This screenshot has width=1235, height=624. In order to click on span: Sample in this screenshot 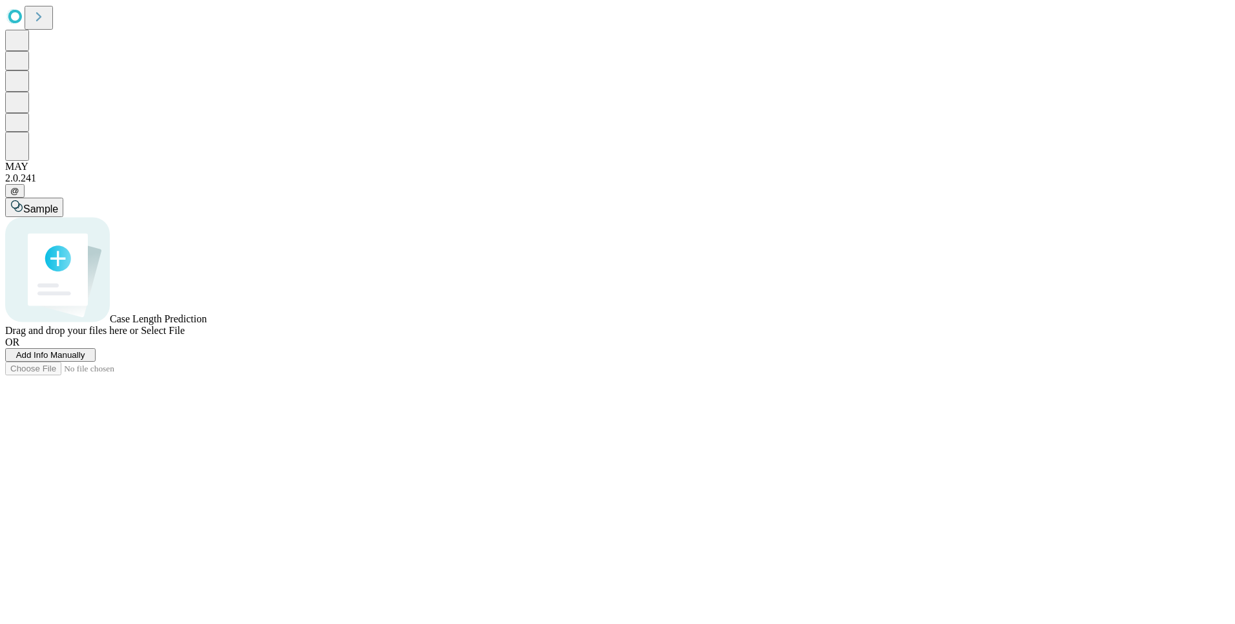, I will do `click(41, 209)`.